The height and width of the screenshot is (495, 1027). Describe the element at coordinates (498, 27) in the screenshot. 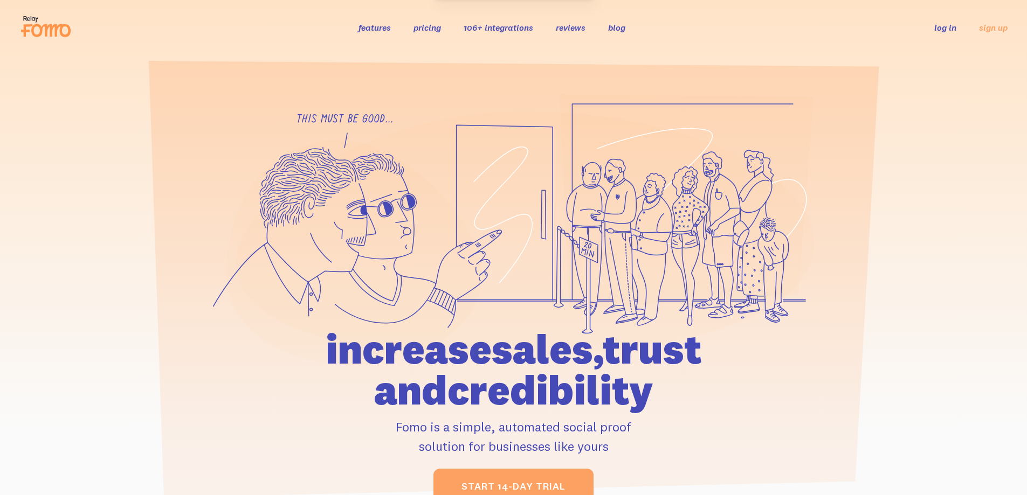

I see `a: 106+ integrations` at that location.